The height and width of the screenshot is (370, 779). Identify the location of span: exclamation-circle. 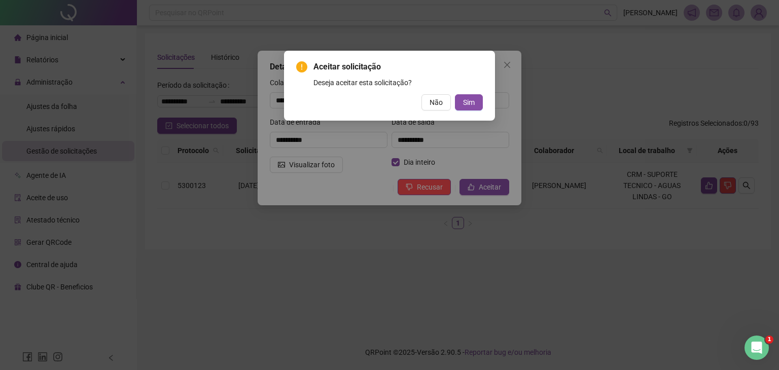
(302, 67).